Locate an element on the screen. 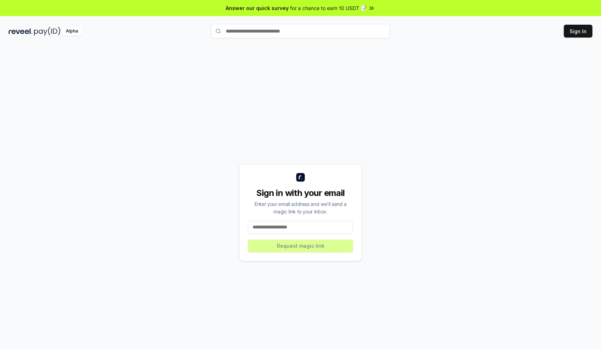 This screenshot has height=350, width=601. div: Sign in with your email is located at coordinates (300, 193).